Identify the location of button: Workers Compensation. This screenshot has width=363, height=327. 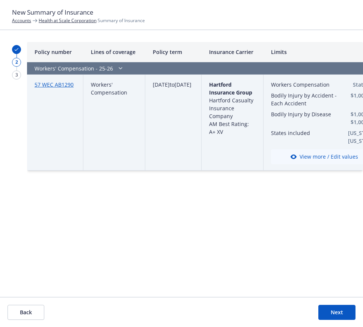
(304, 84).